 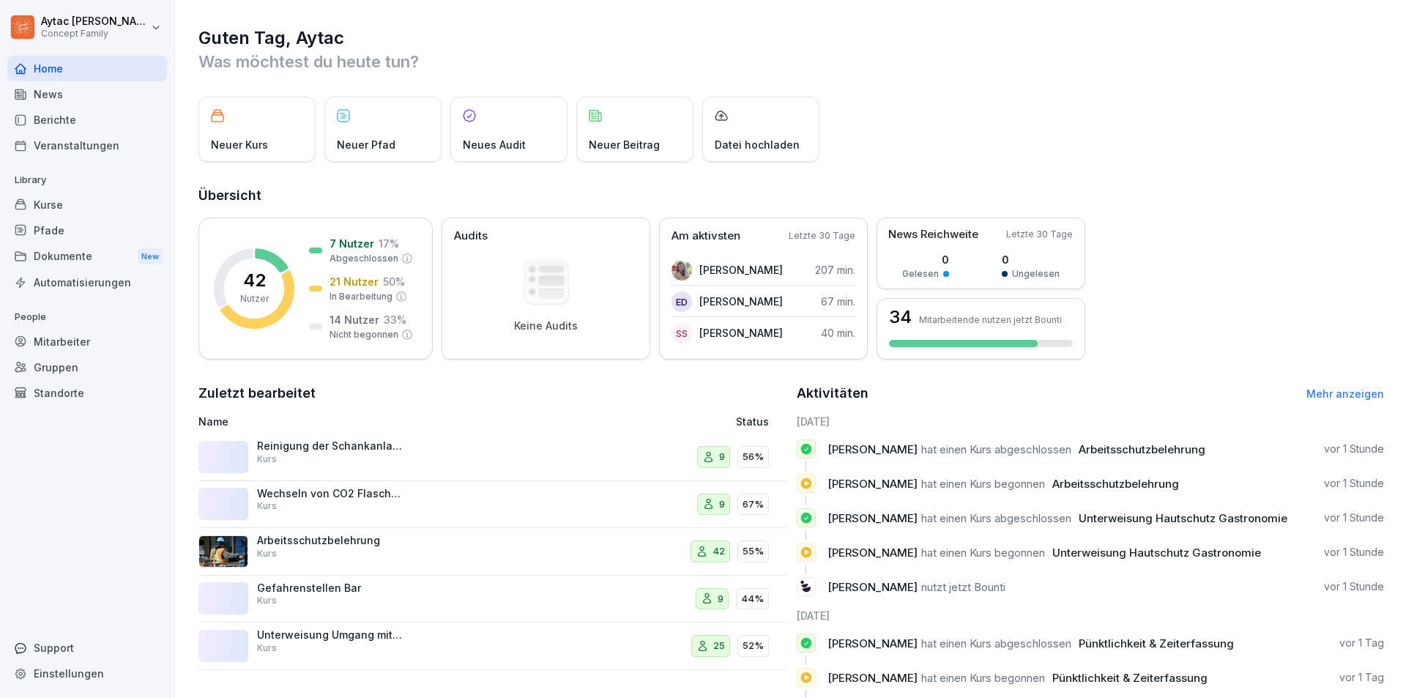 I want to click on p: 67%, so click(x=753, y=505).